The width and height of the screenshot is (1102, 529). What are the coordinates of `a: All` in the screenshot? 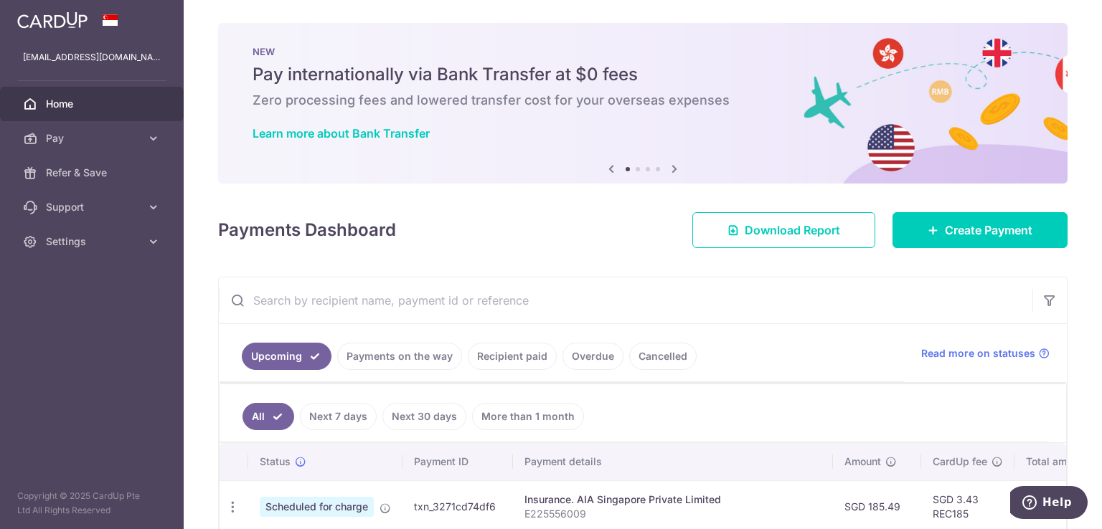 It's located at (268, 417).